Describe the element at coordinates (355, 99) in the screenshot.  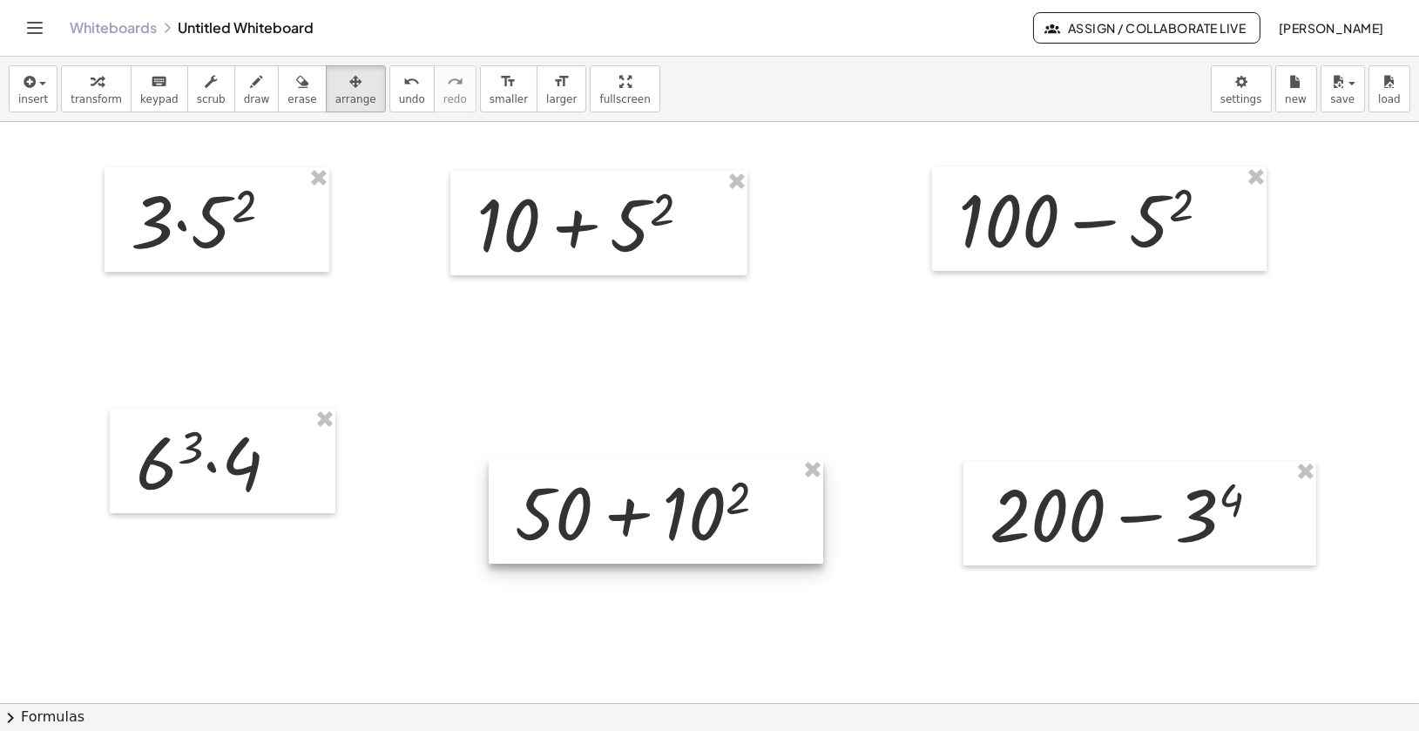
I see `span: arrange` at that location.